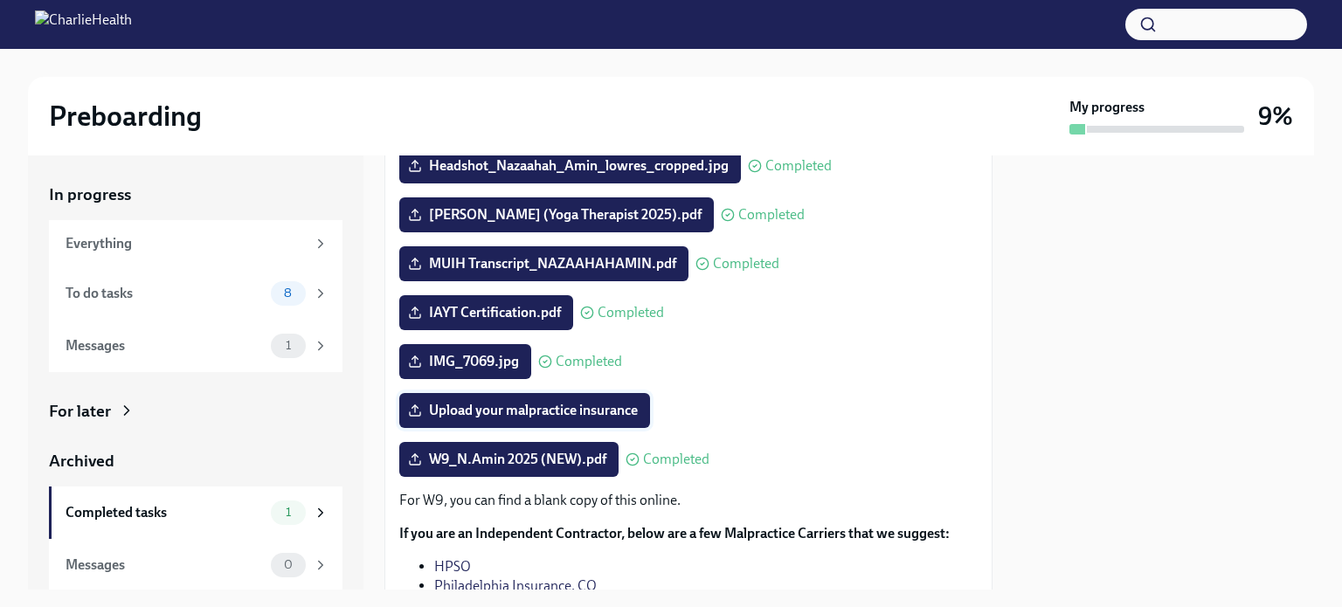  What do you see at coordinates (1276, 116) in the screenshot?
I see `h3: 9%` at bounding box center [1276, 116].